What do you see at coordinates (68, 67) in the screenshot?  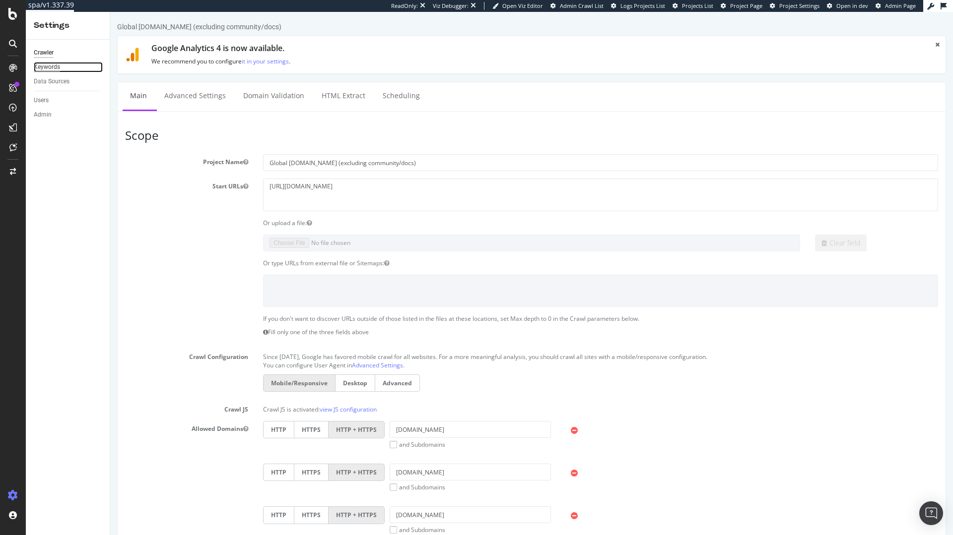 I see `a: Keywords` at bounding box center [68, 67].